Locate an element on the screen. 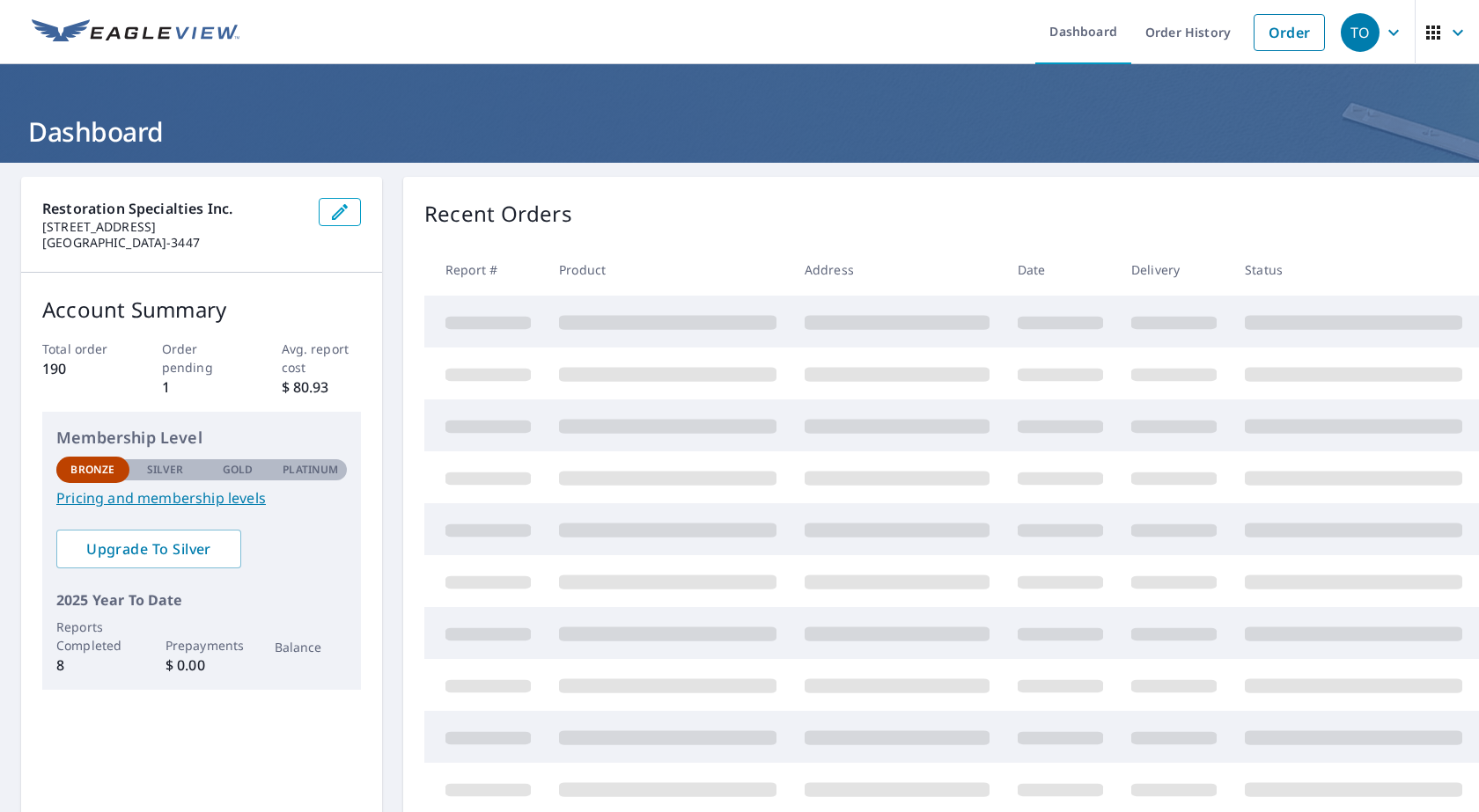  p: Avg. report cost is located at coordinates (321, 358).